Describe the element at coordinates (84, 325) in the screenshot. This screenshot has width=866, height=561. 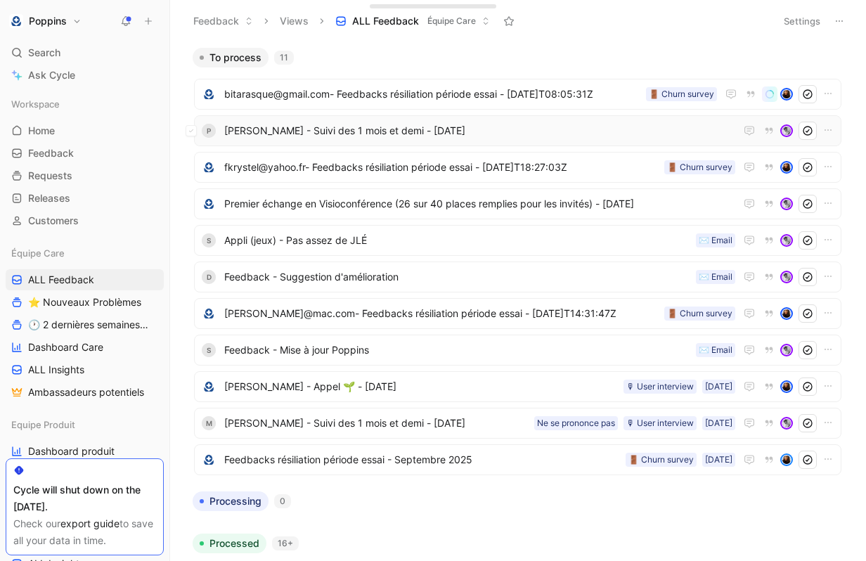
I see `a: 🕐 2 dernières semaines - Occurences` at that location.